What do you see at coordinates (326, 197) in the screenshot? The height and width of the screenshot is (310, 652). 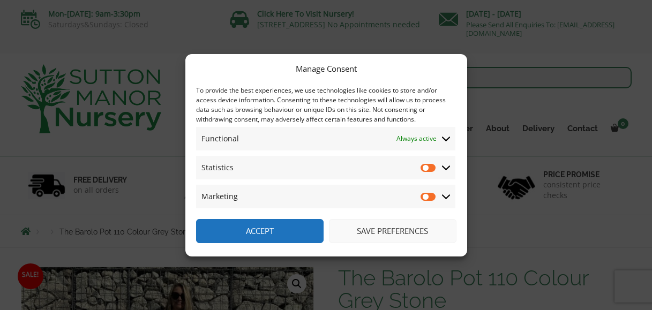 I see `summary: Marketing` at bounding box center [326, 197].